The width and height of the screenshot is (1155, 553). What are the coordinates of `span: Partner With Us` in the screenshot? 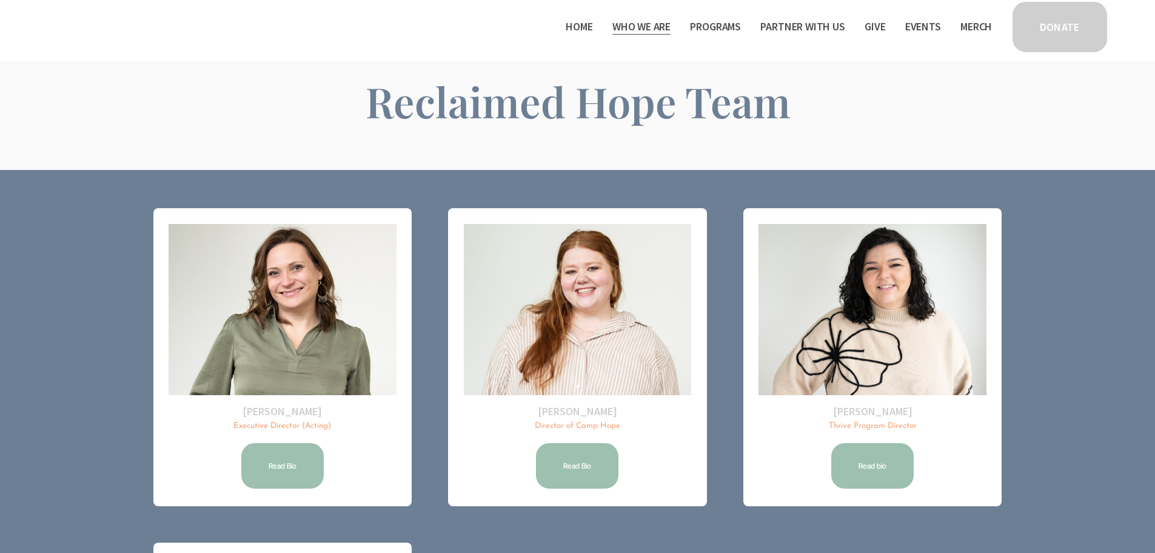 It's located at (802, 27).